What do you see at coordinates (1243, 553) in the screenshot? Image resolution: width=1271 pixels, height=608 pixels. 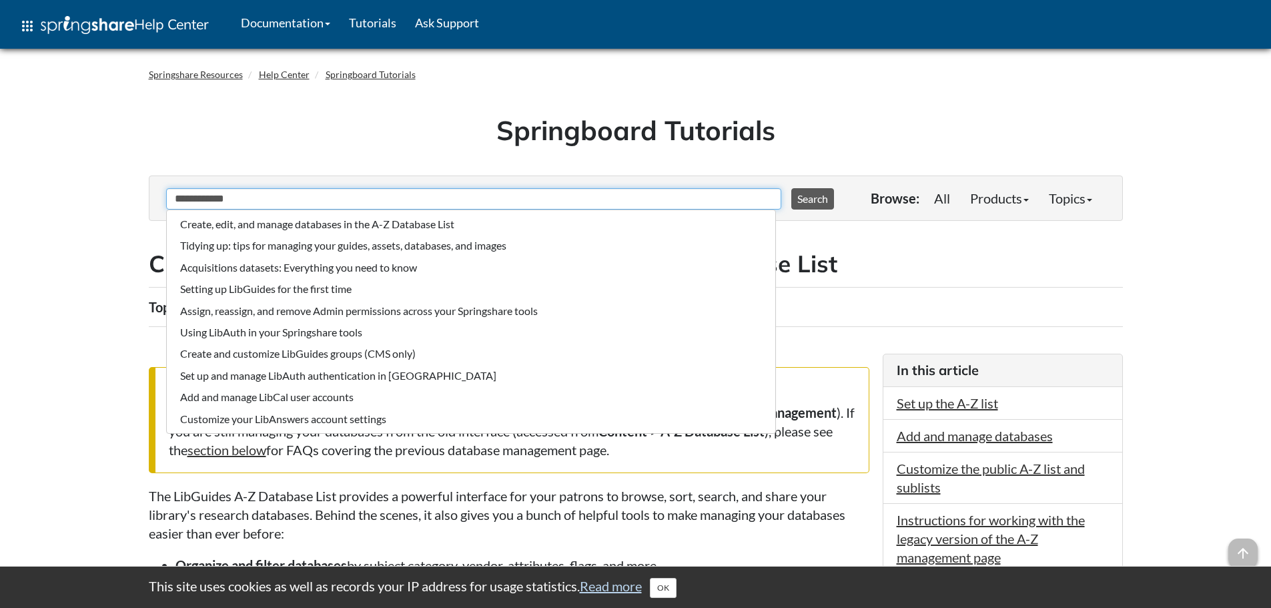 I see `span: arrow_upward` at bounding box center [1243, 553].